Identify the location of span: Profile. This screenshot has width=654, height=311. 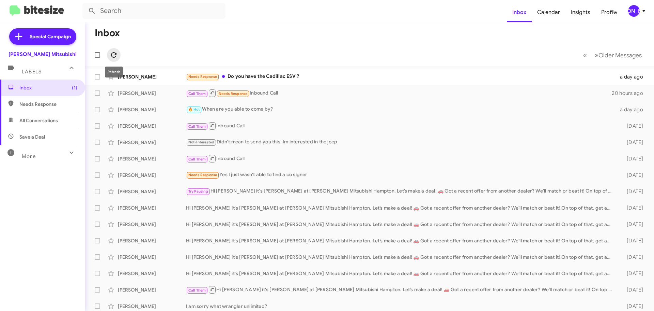
(609, 12).